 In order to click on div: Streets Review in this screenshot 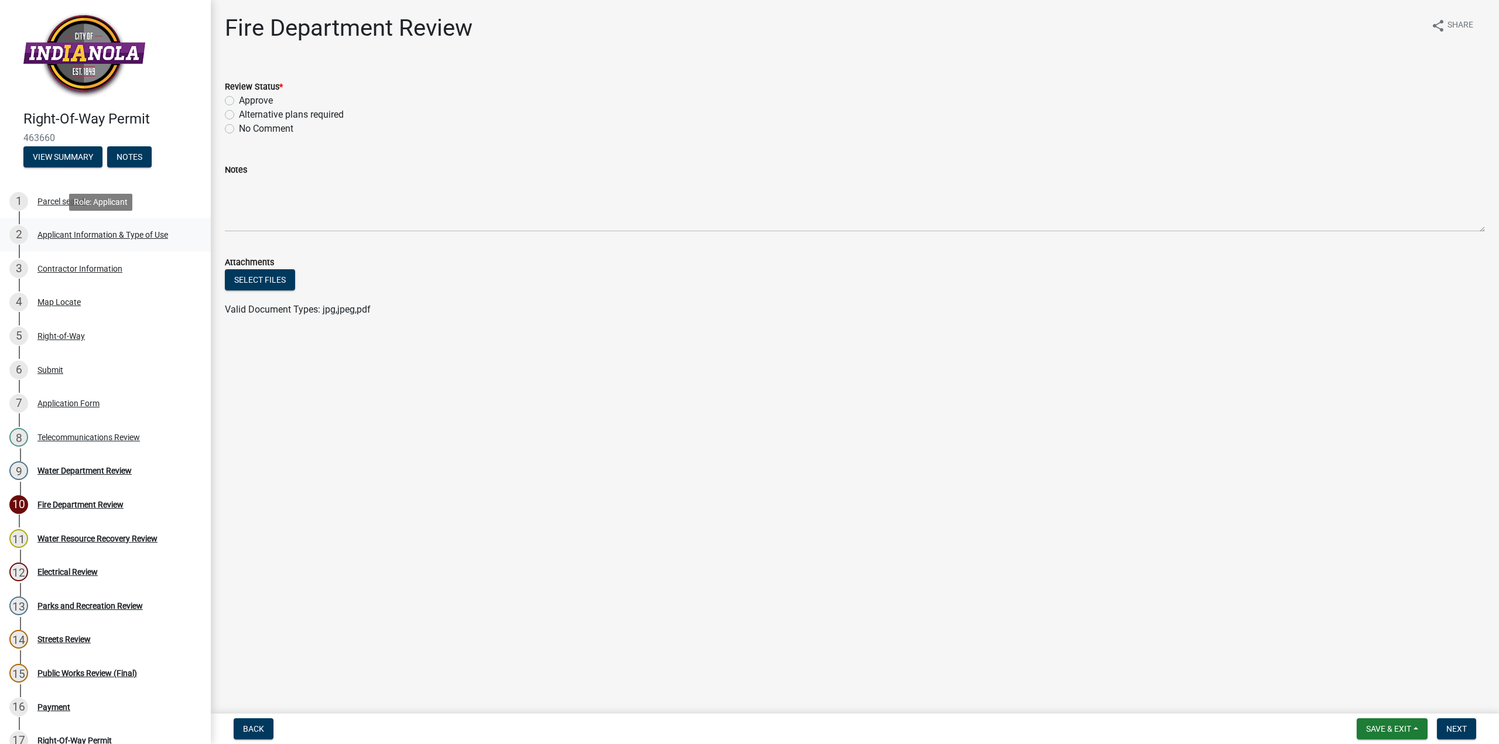, I will do `click(64, 640)`.